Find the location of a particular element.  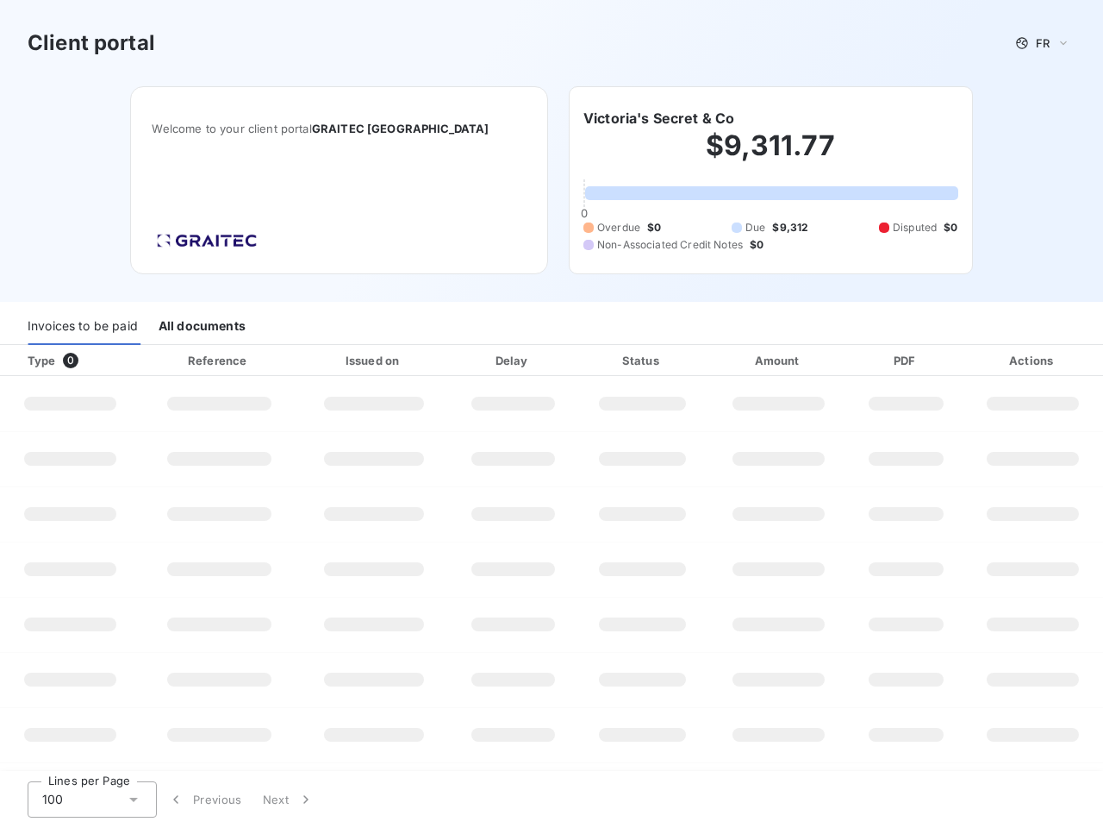

button: Next is located at coordinates (289, 799).